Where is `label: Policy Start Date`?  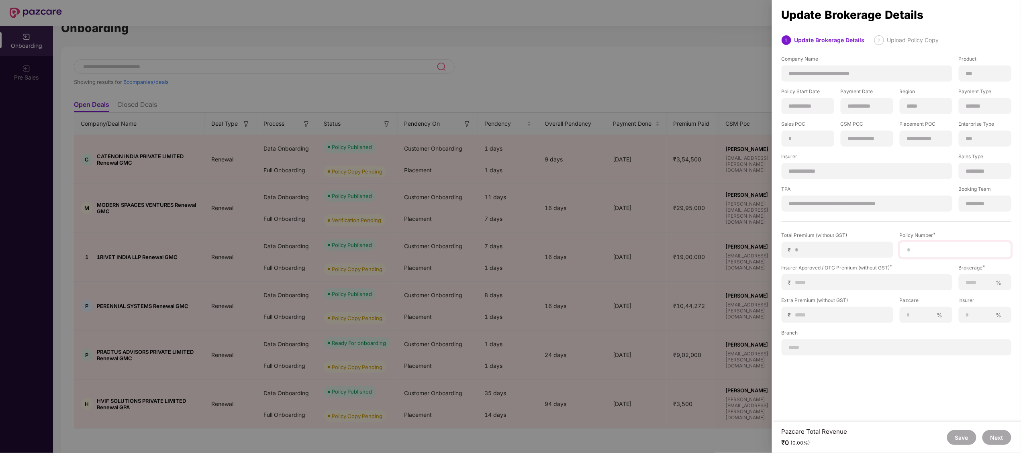
label: Policy Start Date is located at coordinates (808, 93).